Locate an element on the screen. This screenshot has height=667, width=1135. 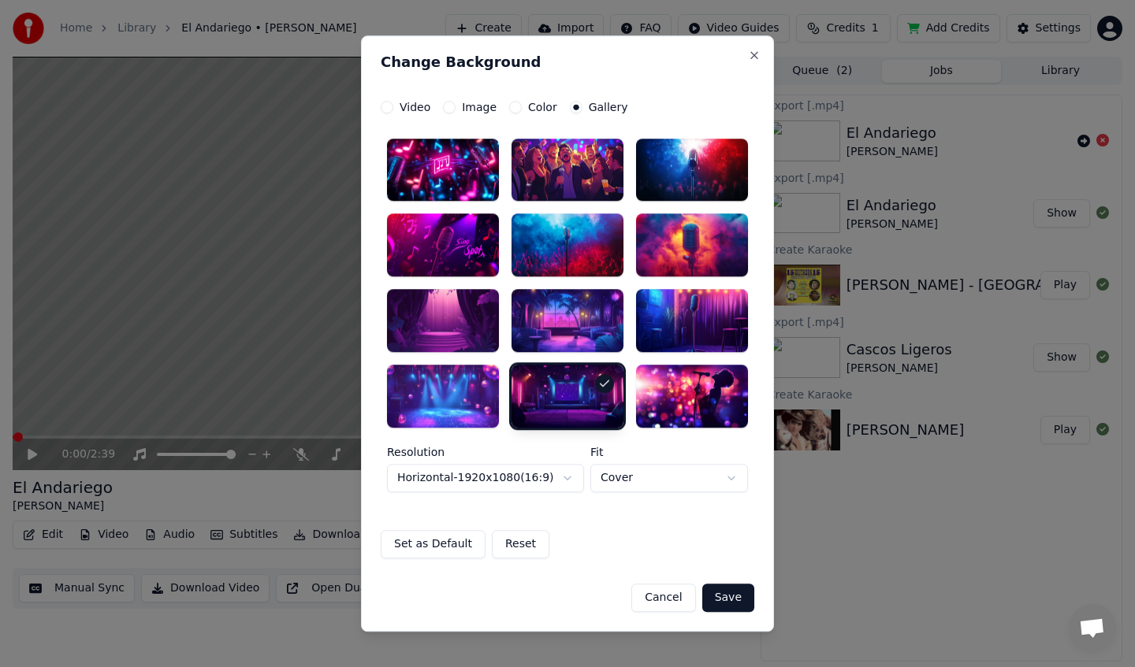
button: Set as Default is located at coordinates (433, 544).